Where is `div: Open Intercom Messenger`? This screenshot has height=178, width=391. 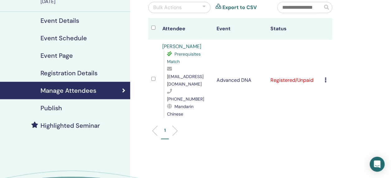 div: Open Intercom Messenger is located at coordinates (377, 164).